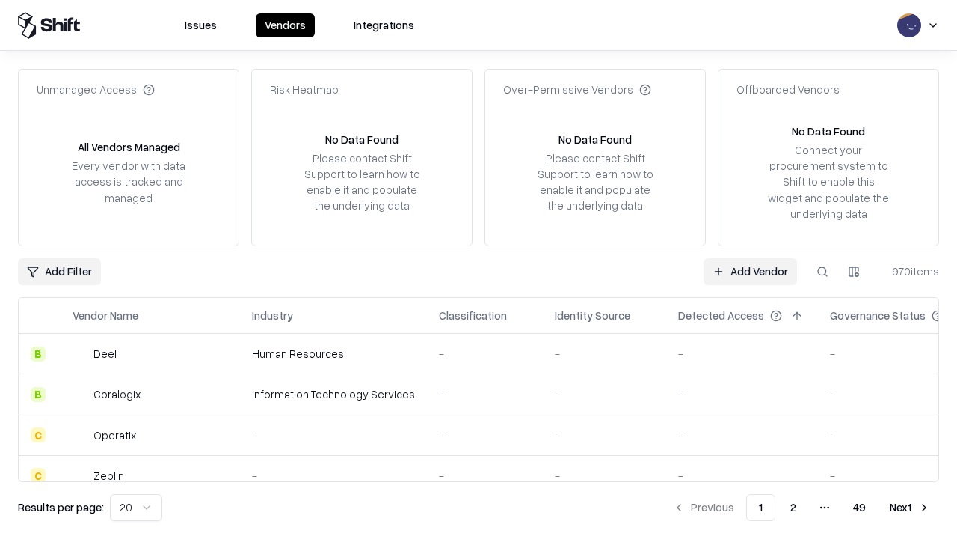 The height and width of the screenshot is (539, 957). Describe the element at coordinates (761, 507) in the screenshot. I see `button: 1` at that location.